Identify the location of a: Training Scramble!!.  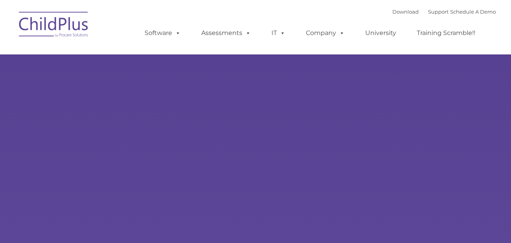
(446, 33).